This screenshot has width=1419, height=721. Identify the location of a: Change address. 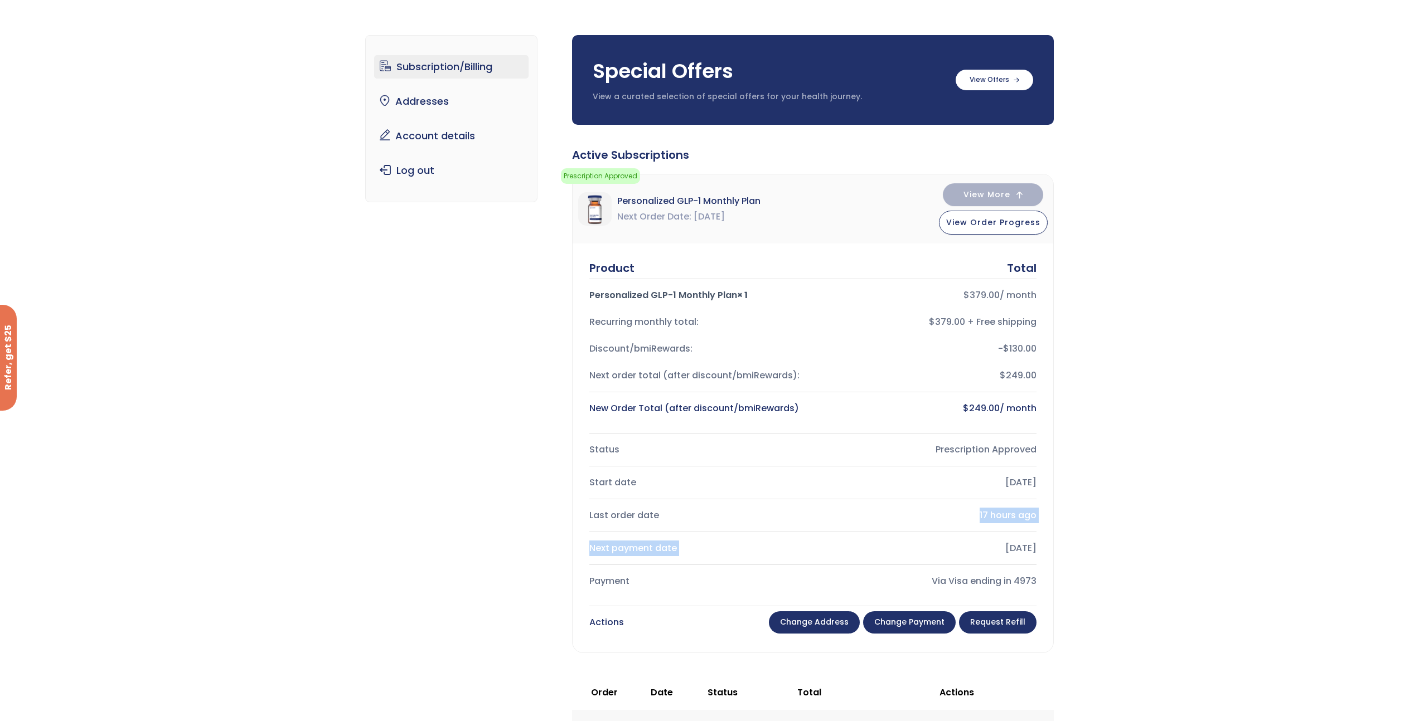
(814, 623).